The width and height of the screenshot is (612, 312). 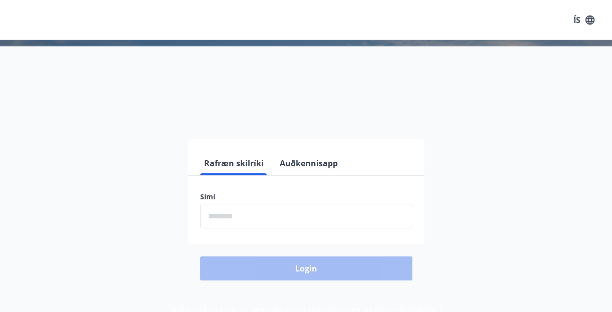 What do you see at coordinates (584, 20) in the screenshot?
I see `button: ÍS` at bounding box center [584, 20].